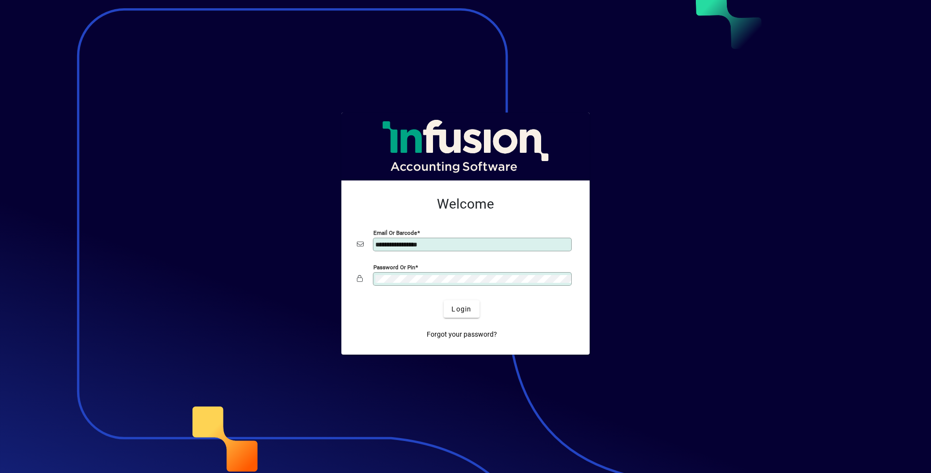 This screenshot has width=931, height=473. I want to click on span: Login, so click(461, 309).